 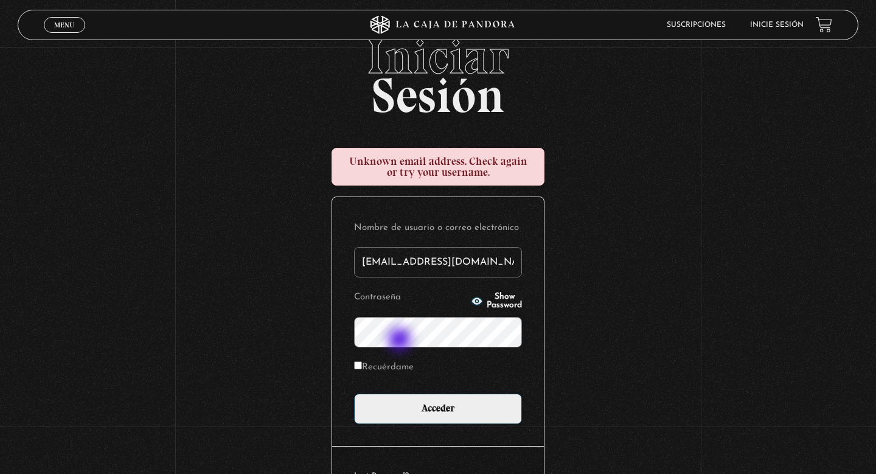 What do you see at coordinates (824, 24) in the screenshot?
I see `a: View your shopping cart` at bounding box center [824, 24].